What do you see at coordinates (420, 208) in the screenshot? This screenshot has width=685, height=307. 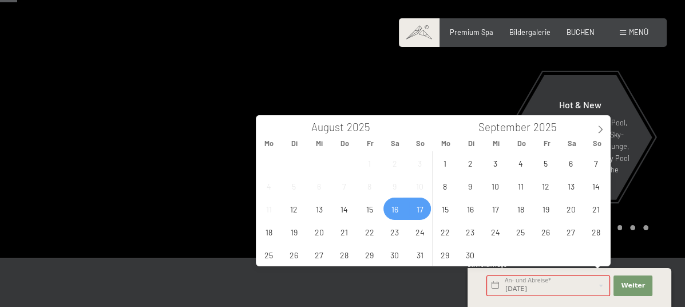 I see `span: August 17, 2025` at bounding box center [420, 208].